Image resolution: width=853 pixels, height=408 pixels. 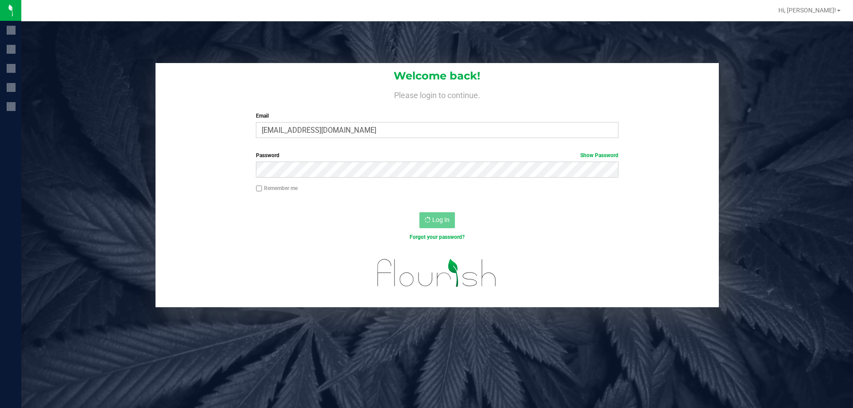 I want to click on span: Password, so click(x=268, y=156).